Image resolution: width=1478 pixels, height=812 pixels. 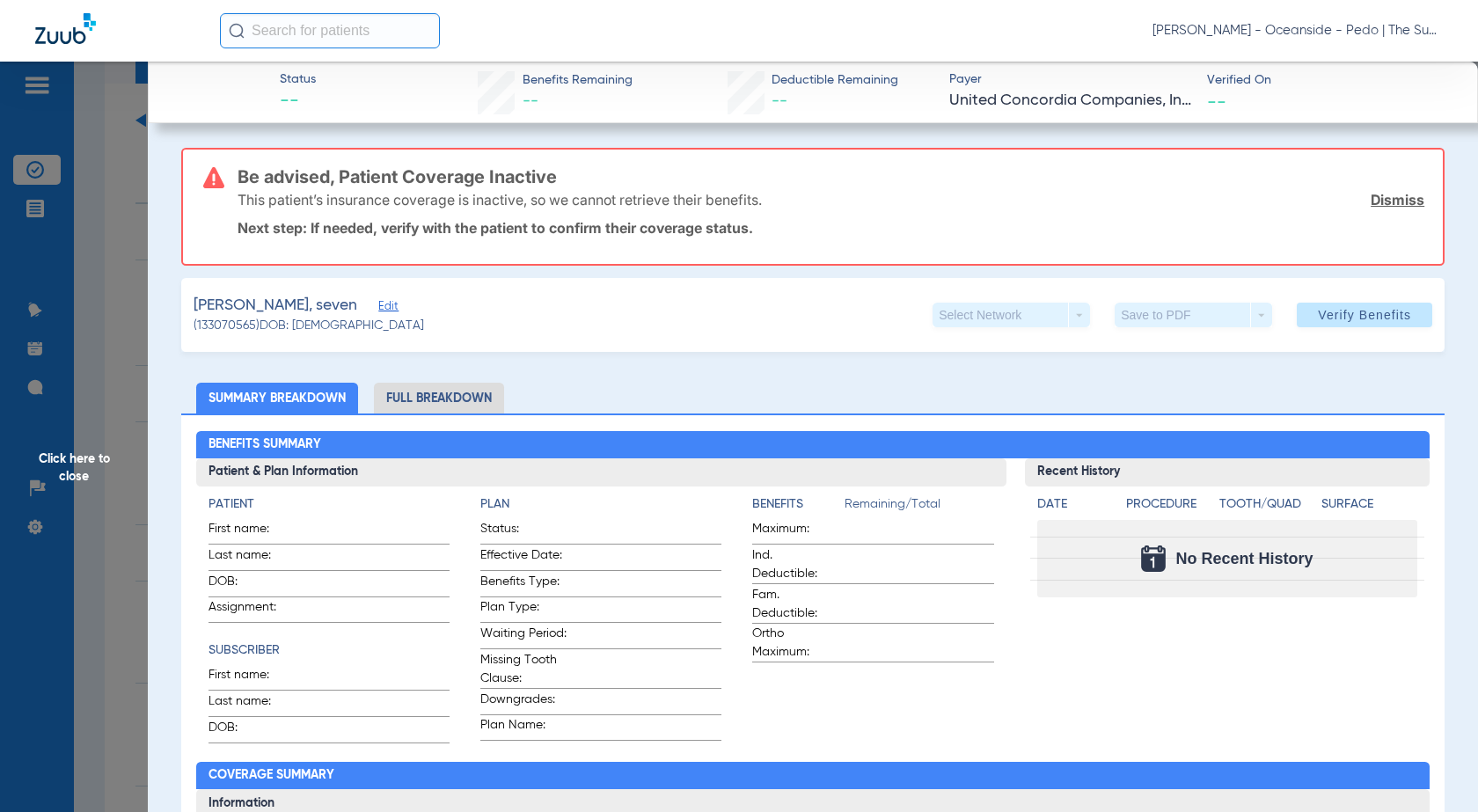 What do you see at coordinates (524, 636) in the screenshot?
I see `span: Waiting Period:` at bounding box center [524, 636].